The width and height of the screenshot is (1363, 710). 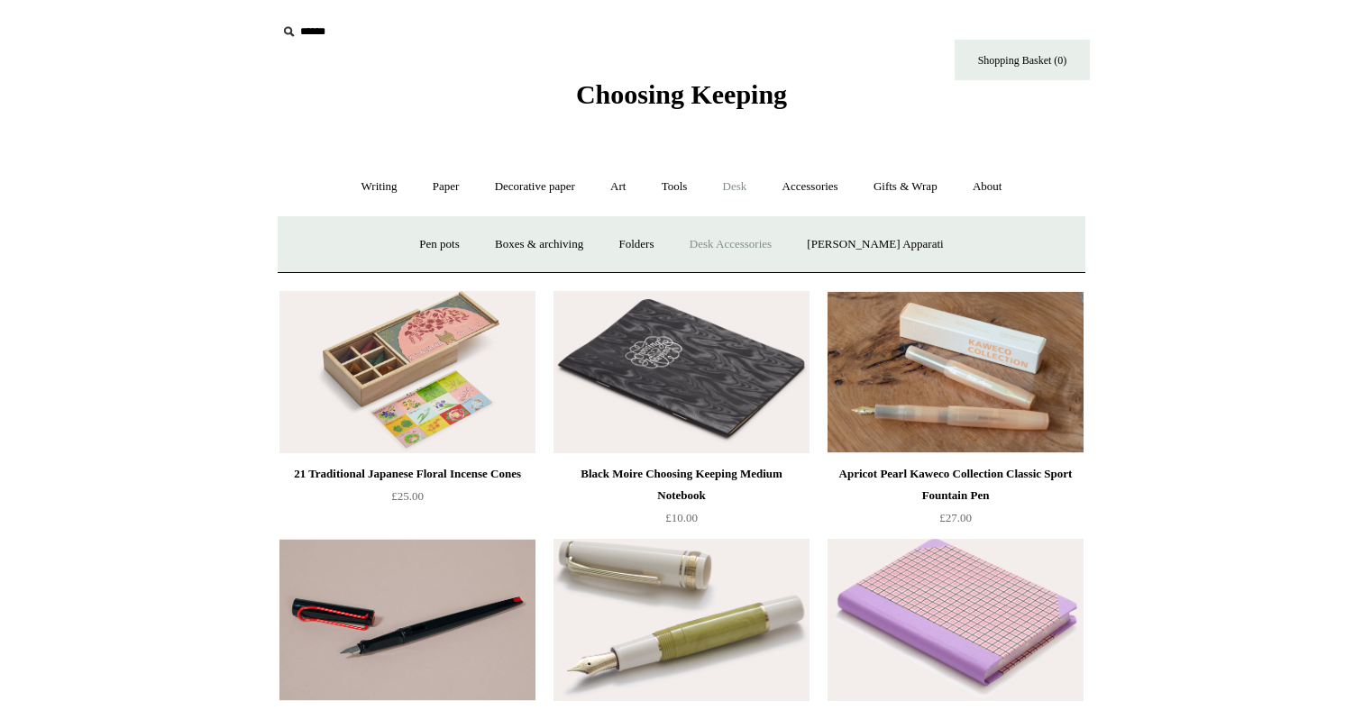 What do you see at coordinates (637, 244) in the screenshot?
I see `a: Folders` at bounding box center [637, 244].